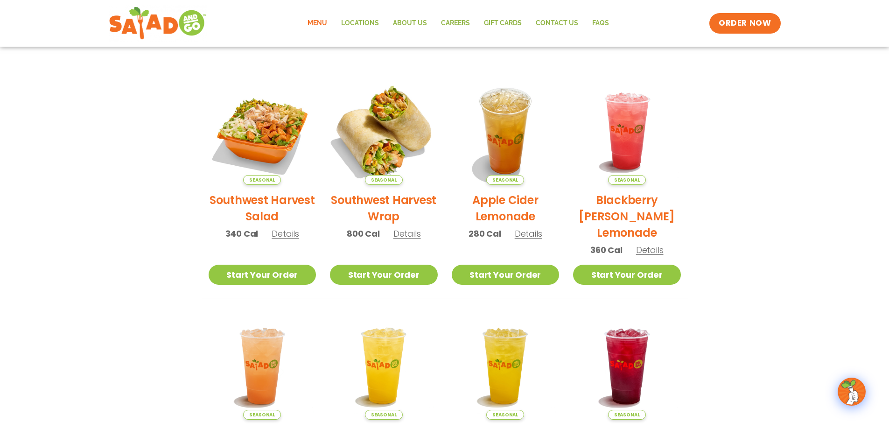  What do you see at coordinates (745, 23) in the screenshot?
I see `a: ORDER NOW` at bounding box center [745, 23].